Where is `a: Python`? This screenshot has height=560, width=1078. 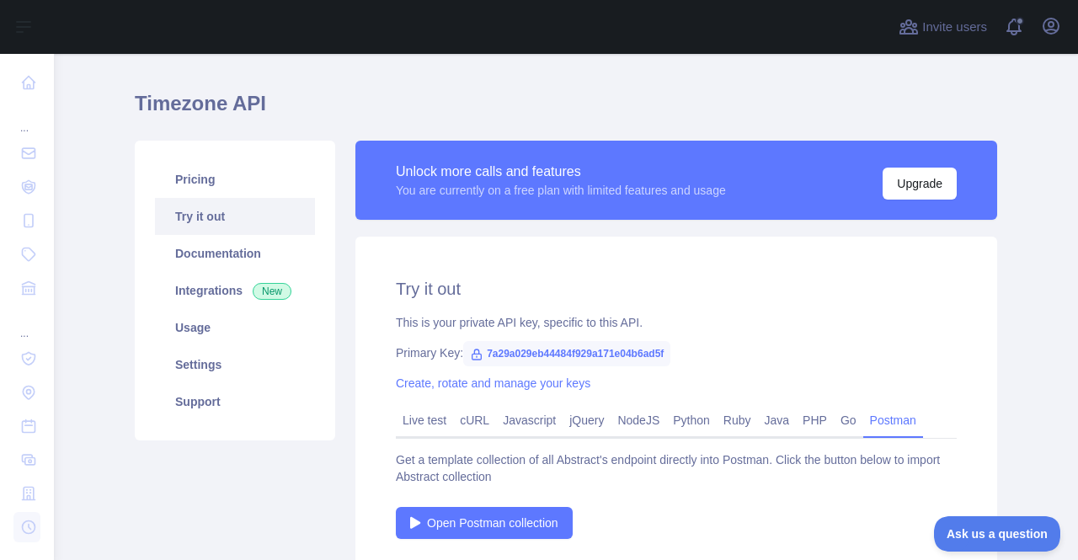
a: Python is located at coordinates (692, 420).